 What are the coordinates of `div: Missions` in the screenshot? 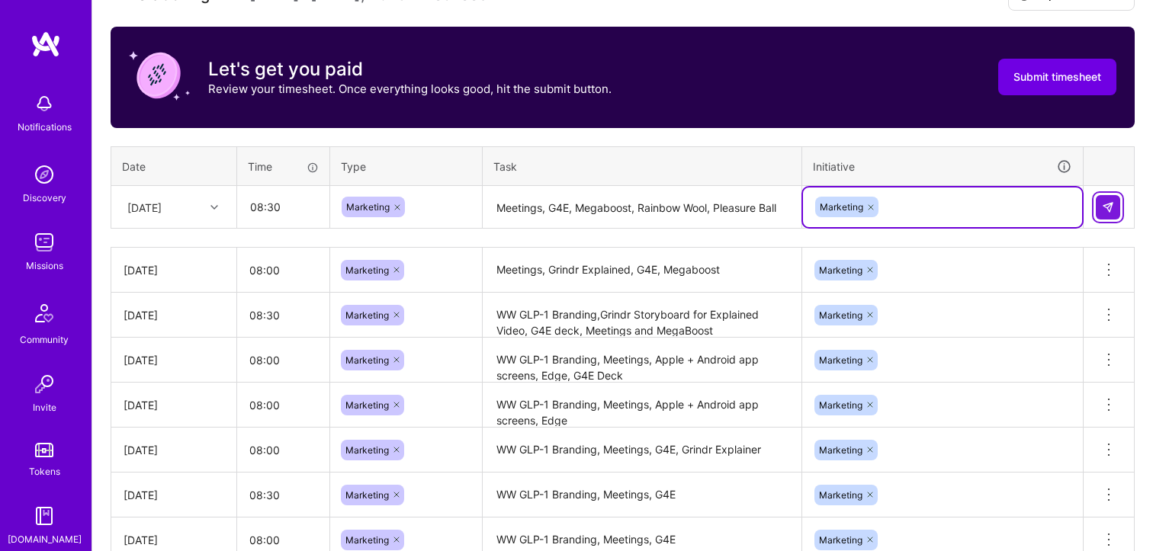 It's located at (44, 265).